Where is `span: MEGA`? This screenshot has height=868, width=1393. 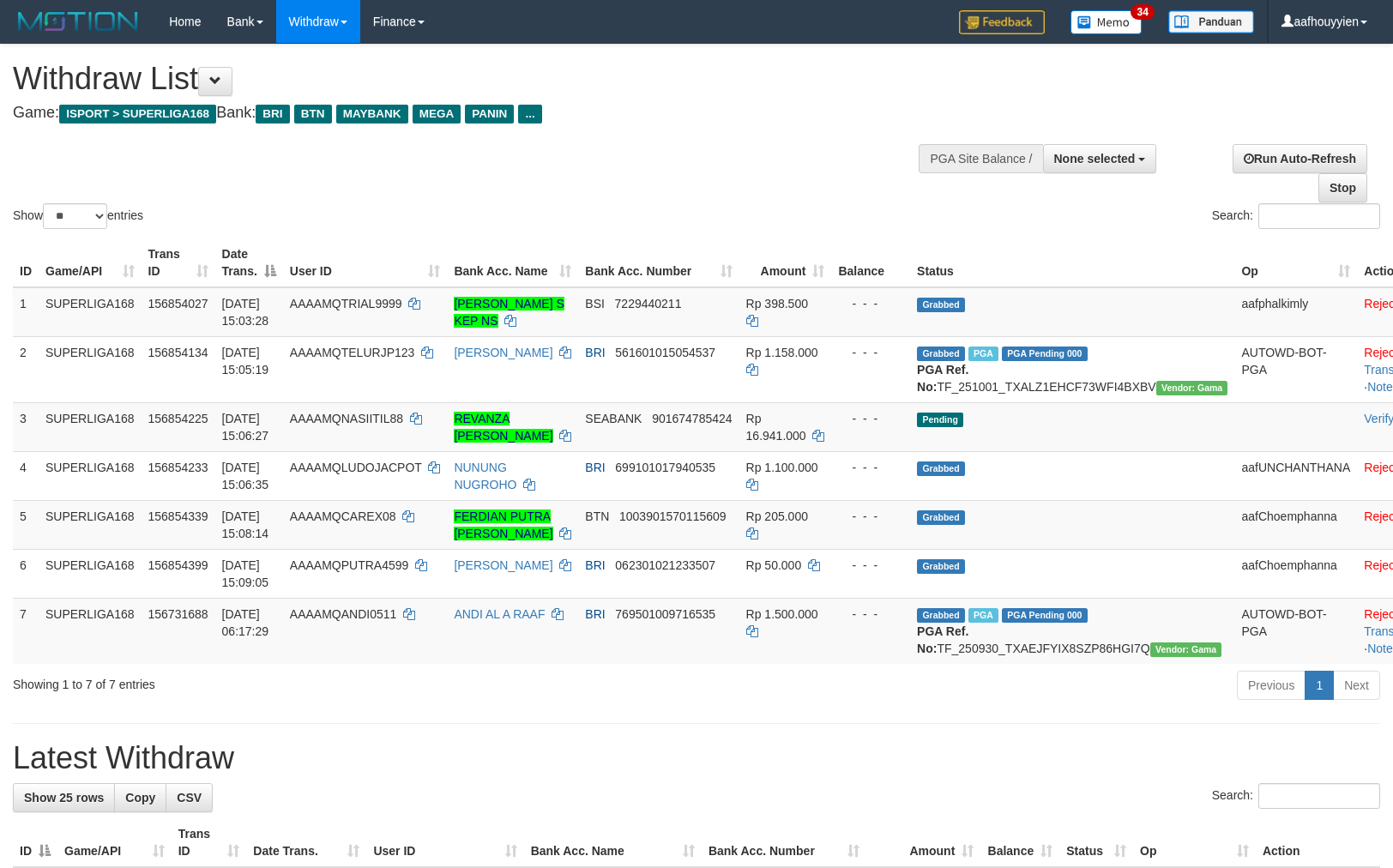 span: MEGA is located at coordinates (436, 115).